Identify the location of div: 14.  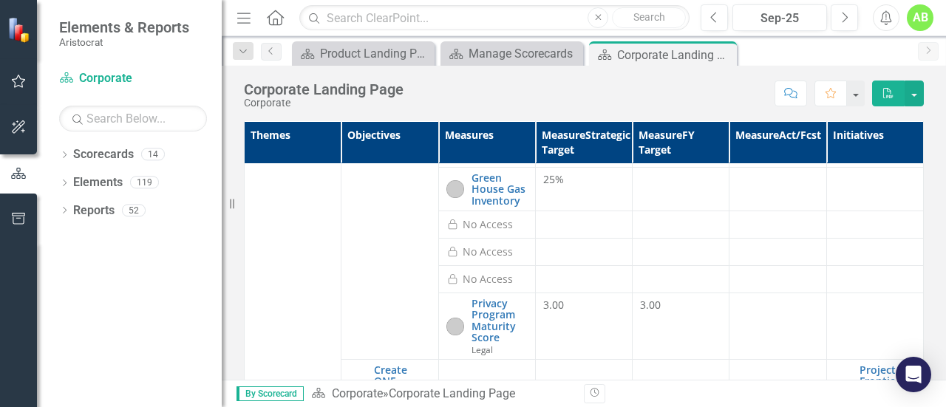
(153, 154).